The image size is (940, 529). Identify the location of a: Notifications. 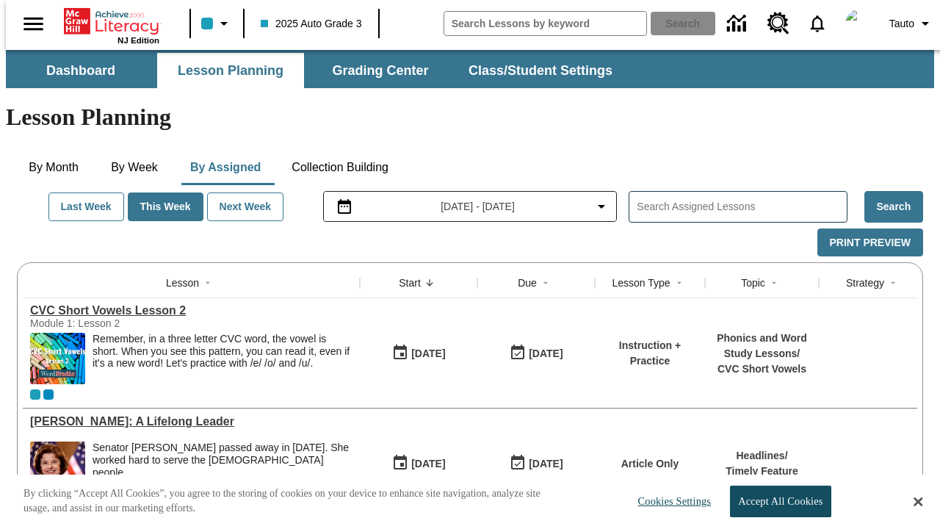
(818, 24).